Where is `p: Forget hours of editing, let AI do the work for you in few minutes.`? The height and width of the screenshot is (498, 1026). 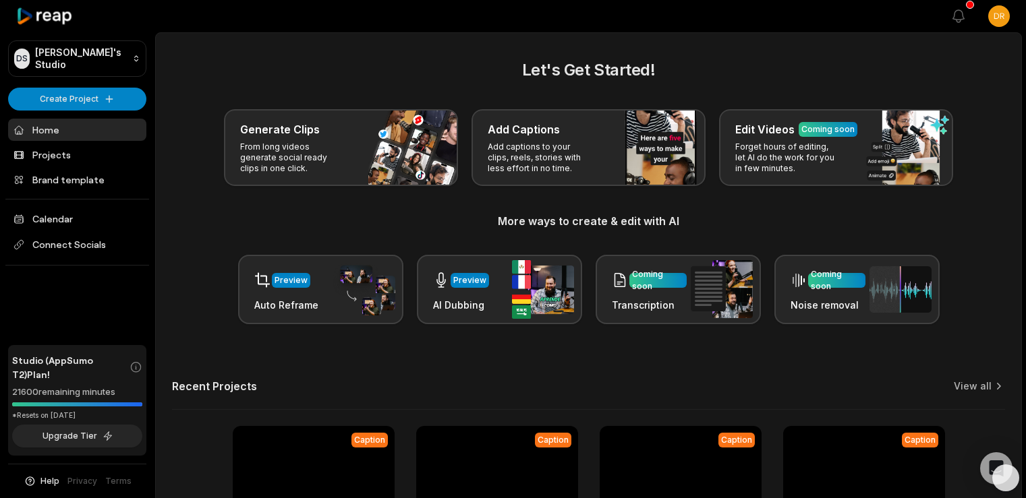 p: Forget hours of editing, let AI do the work for you in few minutes. is located at coordinates (787, 158).